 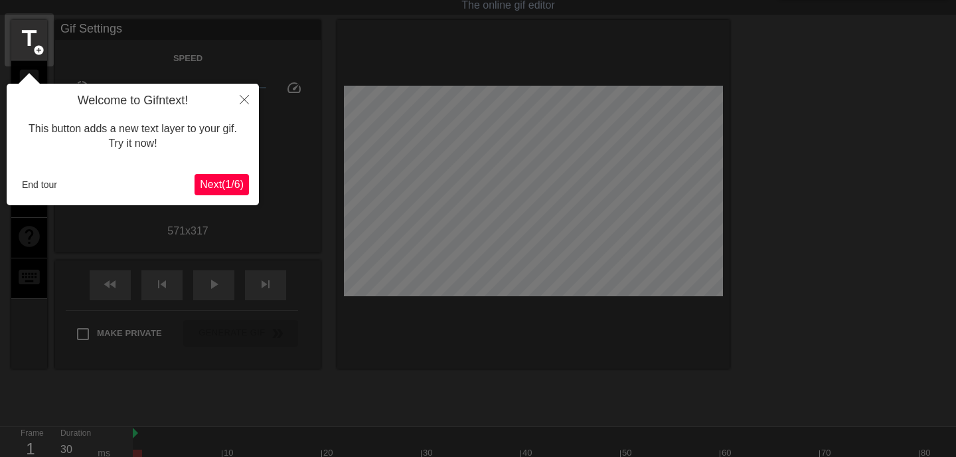 What do you see at coordinates (222, 184) in the screenshot?
I see `span: Next ( 1 / 6 )` at bounding box center [222, 184].